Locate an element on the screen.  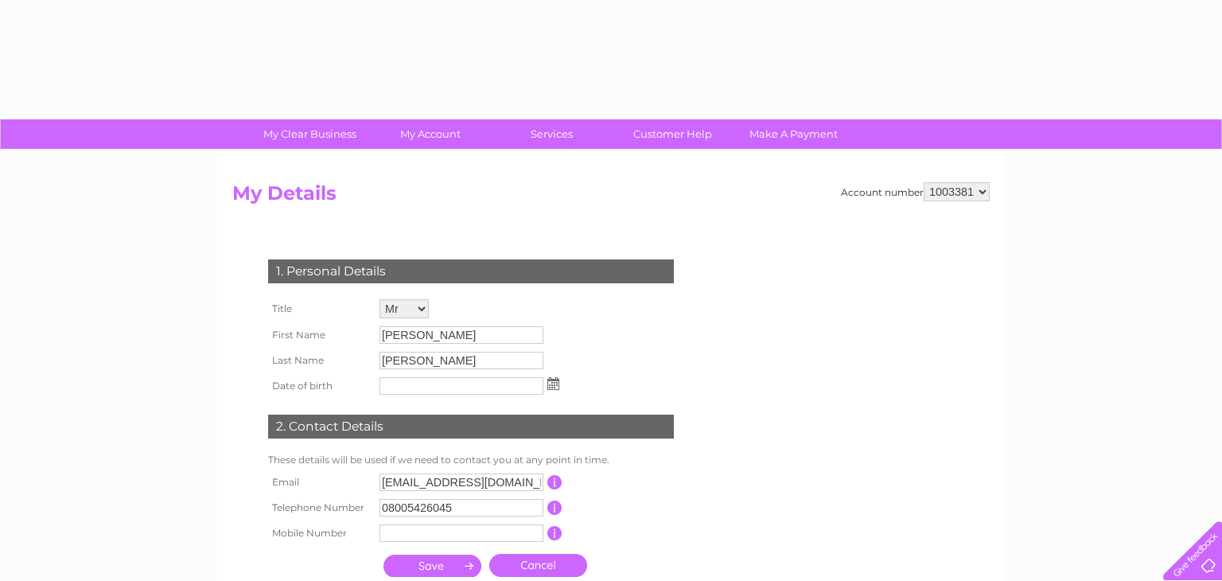
th: First Name is located at coordinates (320, 335).